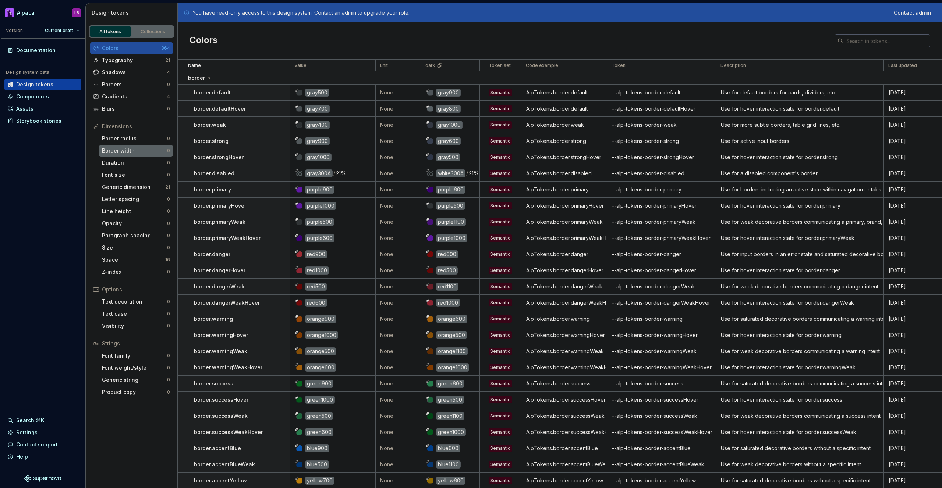 This screenshot has height=488, width=942. What do you see at coordinates (35, 85) in the screenshot?
I see `div: Design tokens` at bounding box center [35, 85].